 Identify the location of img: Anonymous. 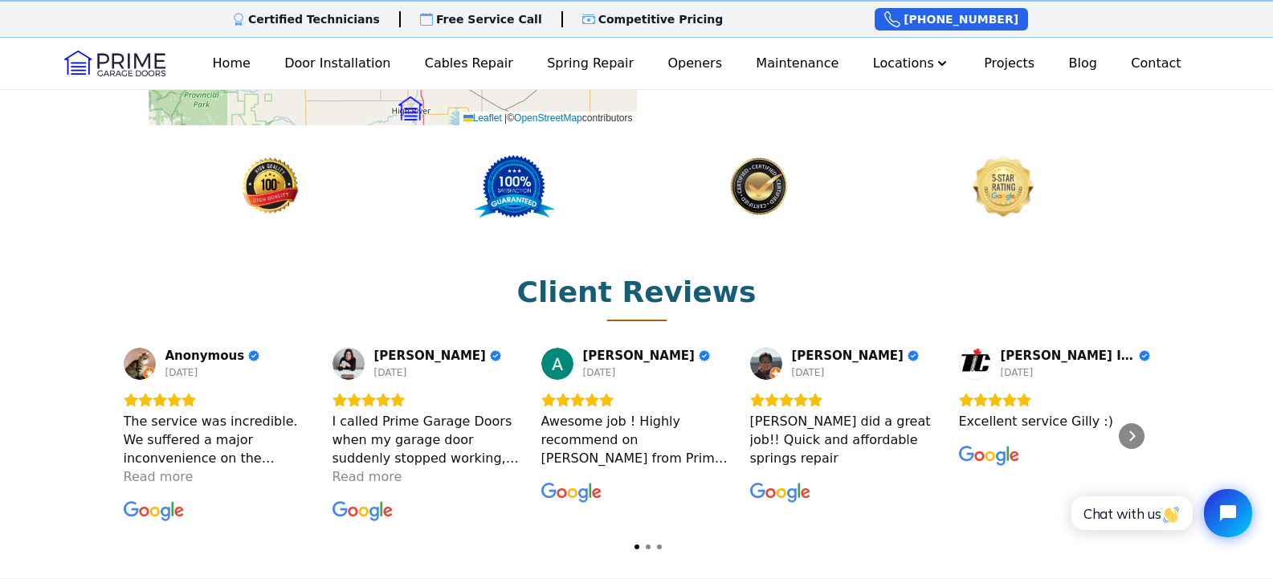
(140, 364).